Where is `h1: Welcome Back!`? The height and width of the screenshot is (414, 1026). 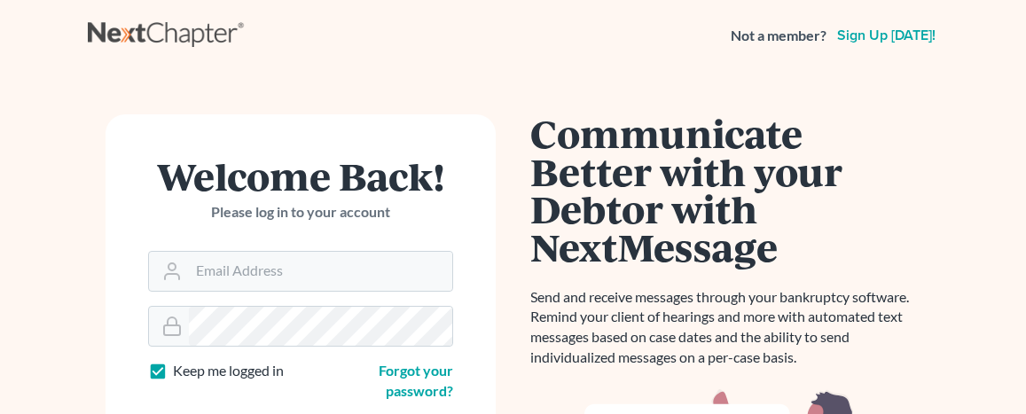 h1: Welcome Back! is located at coordinates (301, 176).